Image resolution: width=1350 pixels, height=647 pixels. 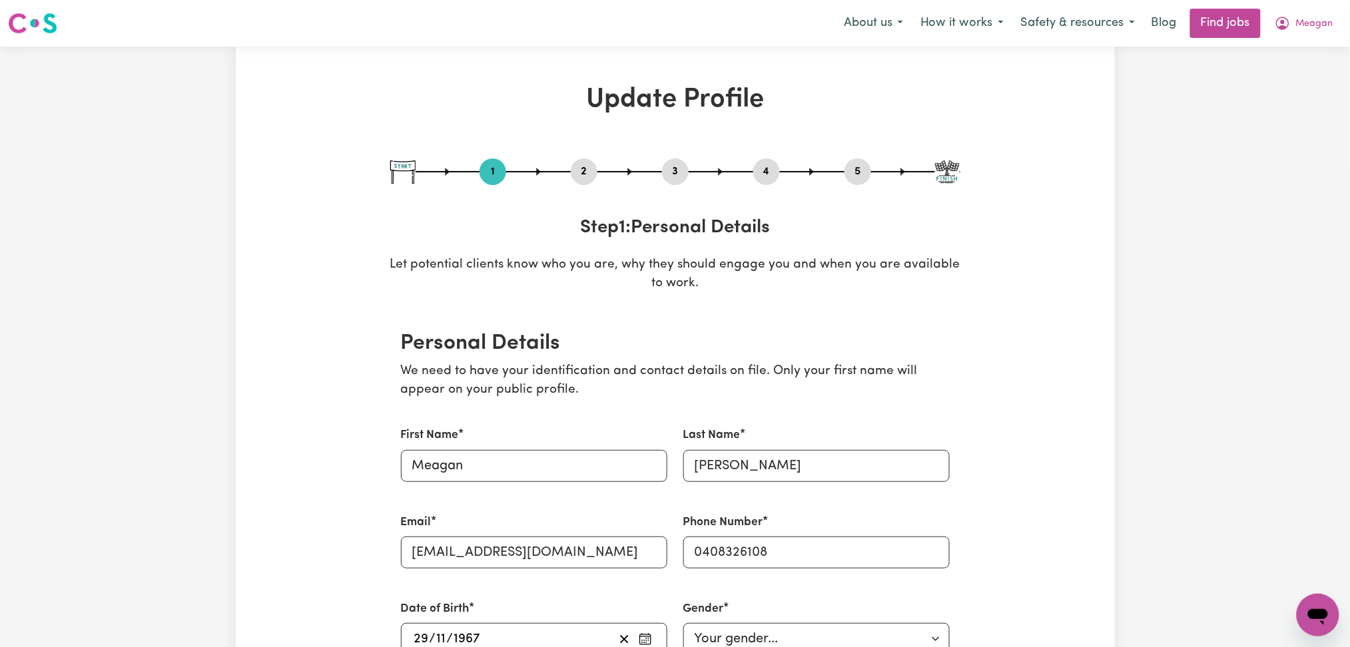 I want to click on h1: Update Profile, so click(x=675, y=100).